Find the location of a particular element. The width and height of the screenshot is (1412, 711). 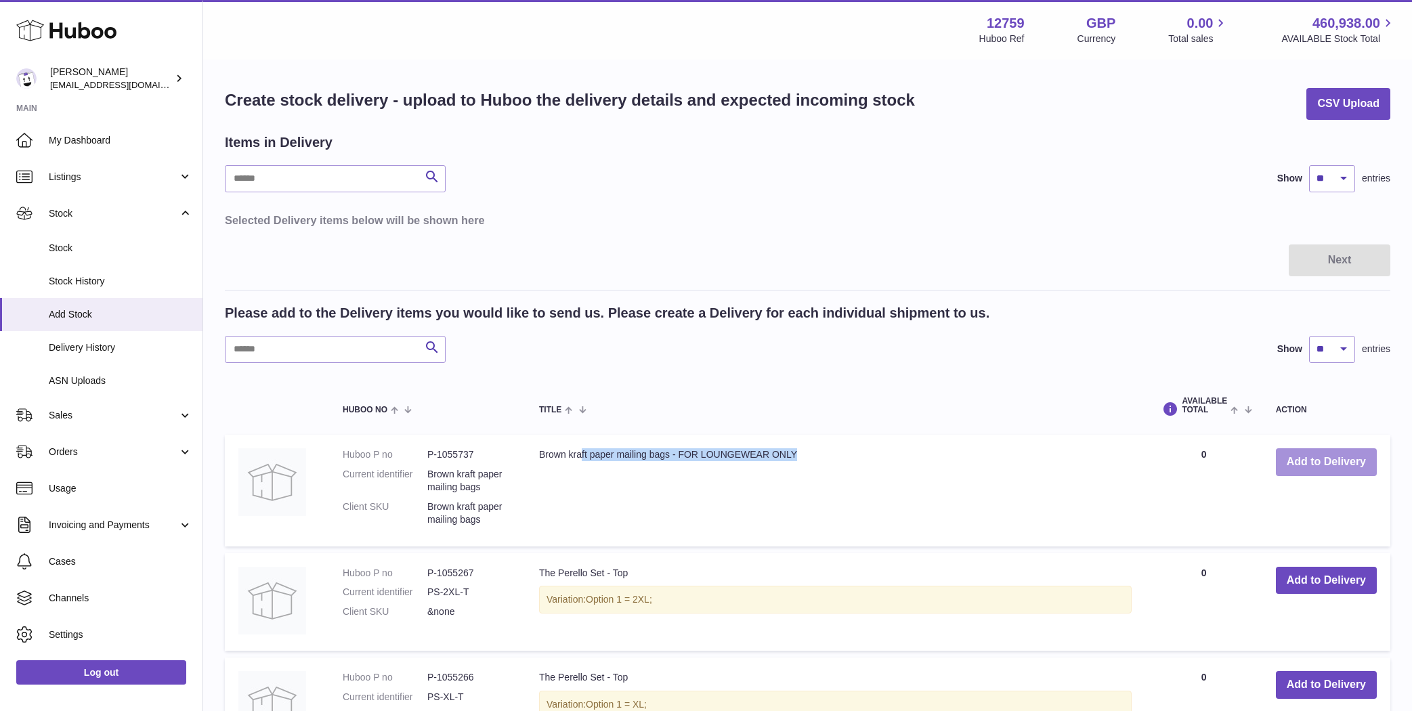

h1: Create stock delivery - upload to Huboo the delivery details and expected incoming stock is located at coordinates (570, 100).